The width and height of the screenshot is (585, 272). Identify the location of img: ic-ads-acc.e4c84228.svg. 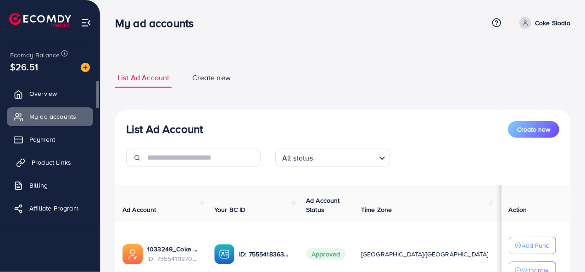
(132, 254).